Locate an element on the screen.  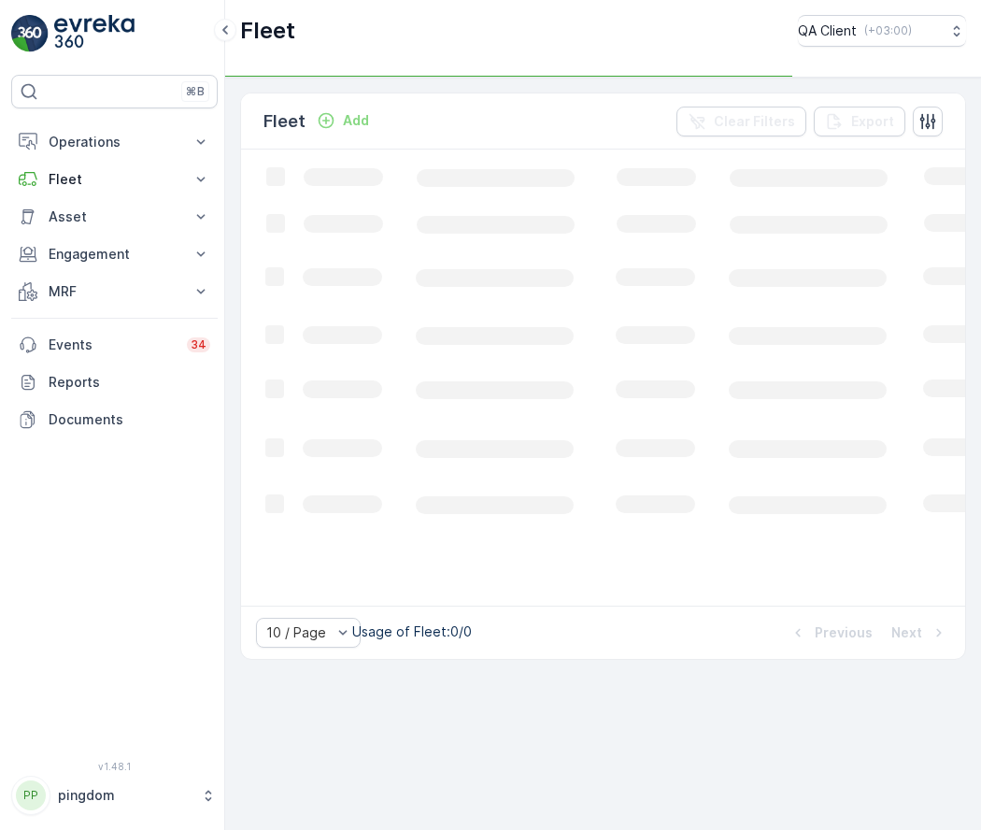
button: QA Client(+03:00) is located at coordinates (882, 31).